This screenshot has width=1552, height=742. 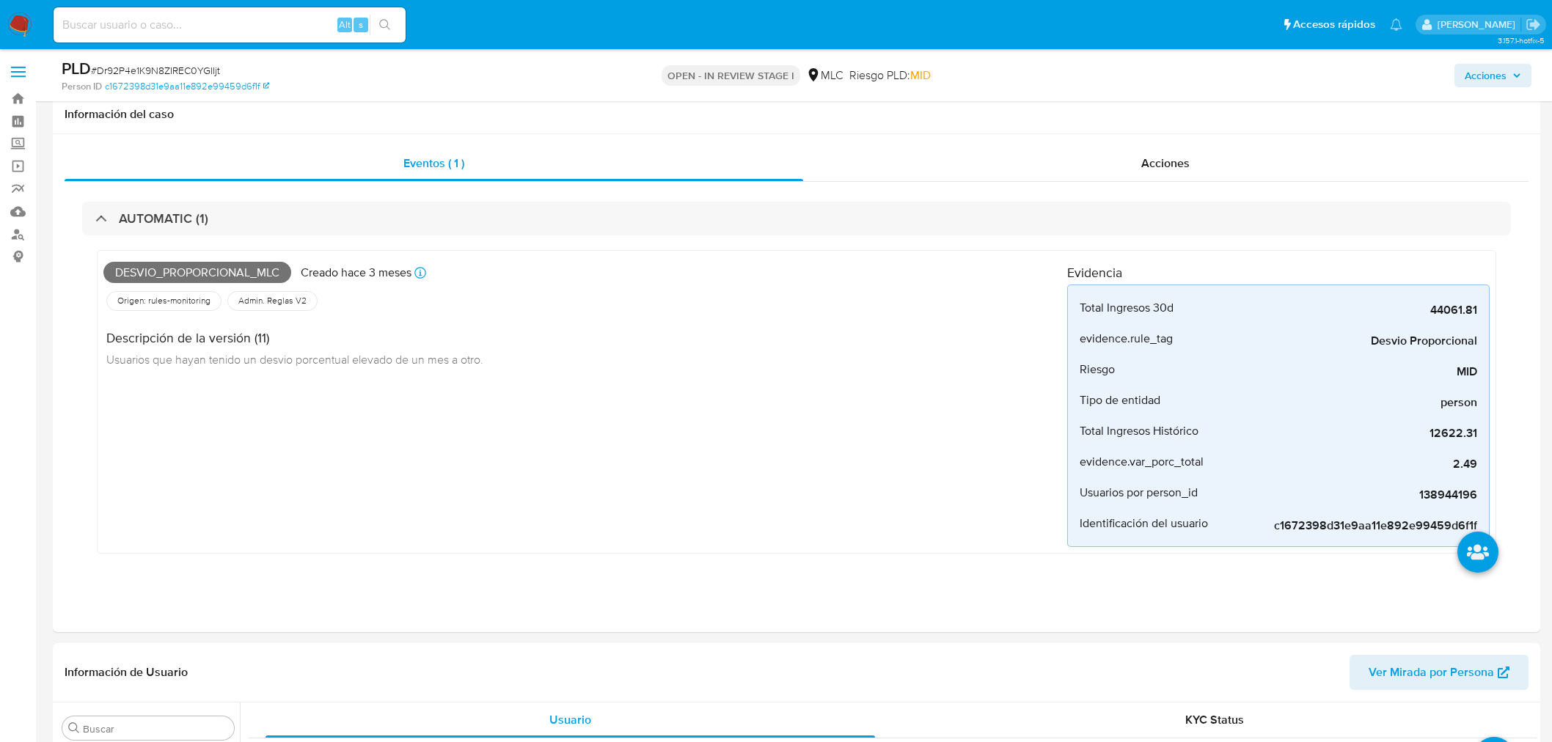 I want to click on p: OPEN - IN REVIEW STAGE I, so click(x=731, y=76).